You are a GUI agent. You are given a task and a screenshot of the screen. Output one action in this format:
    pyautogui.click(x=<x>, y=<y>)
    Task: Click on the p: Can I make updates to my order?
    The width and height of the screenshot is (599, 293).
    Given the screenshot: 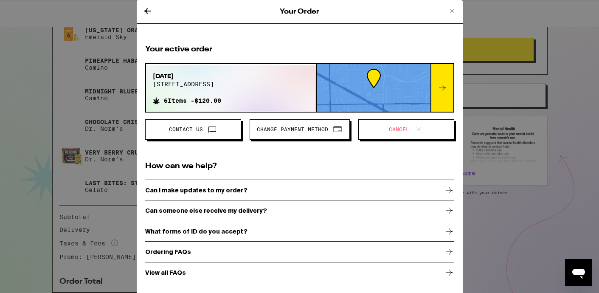 What is the action you would take?
    pyautogui.click(x=196, y=190)
    